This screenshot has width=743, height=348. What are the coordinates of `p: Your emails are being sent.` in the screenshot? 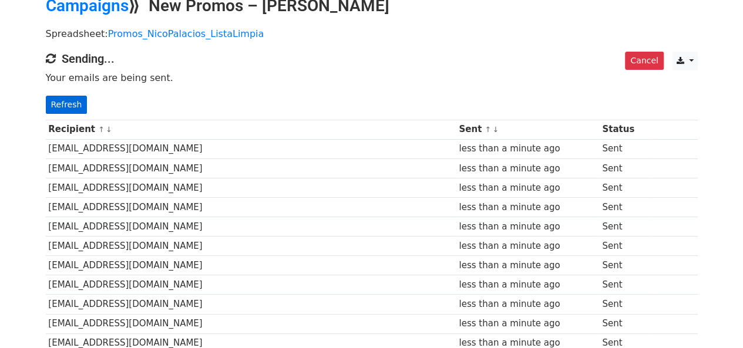 It's located at (372, 78).